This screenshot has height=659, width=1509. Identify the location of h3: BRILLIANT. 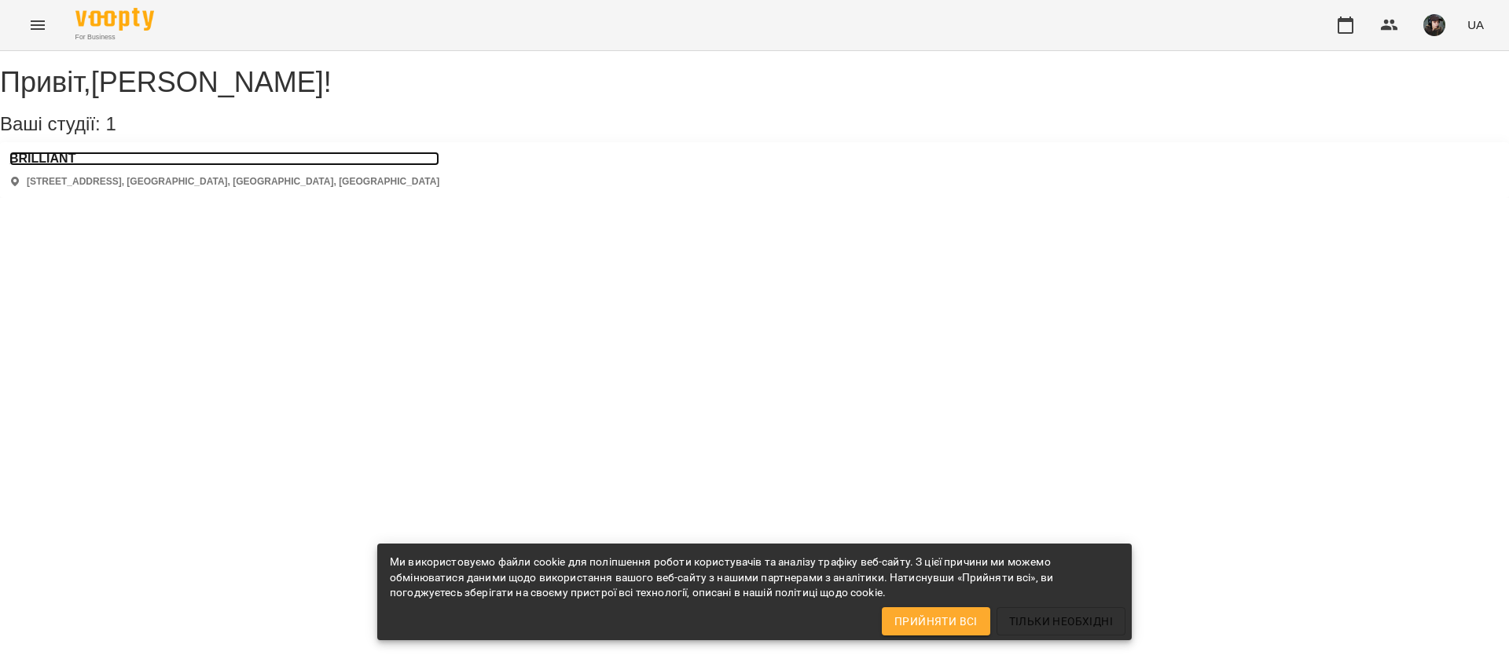
(224, 159).